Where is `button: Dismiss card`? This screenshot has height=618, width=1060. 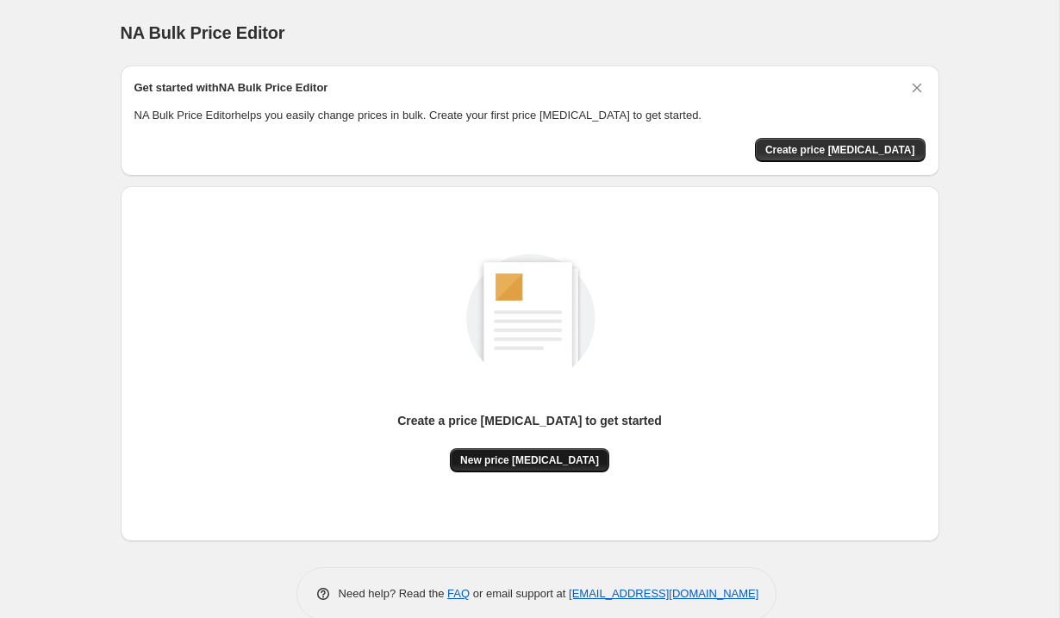 button: Dismiss card is located at coordinates (917, 88).